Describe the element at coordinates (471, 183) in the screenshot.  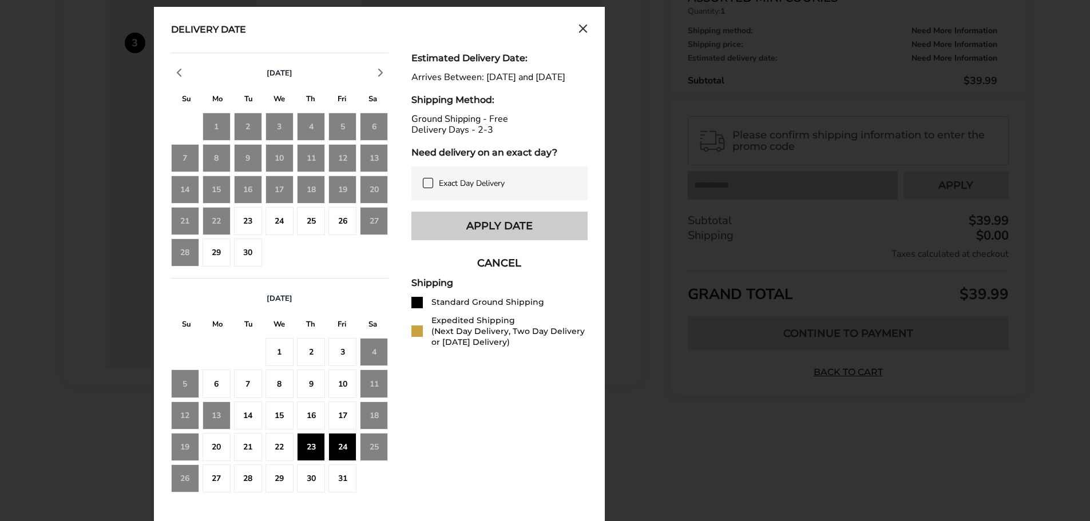
I see `span: Exact Day Delivery` at that location.